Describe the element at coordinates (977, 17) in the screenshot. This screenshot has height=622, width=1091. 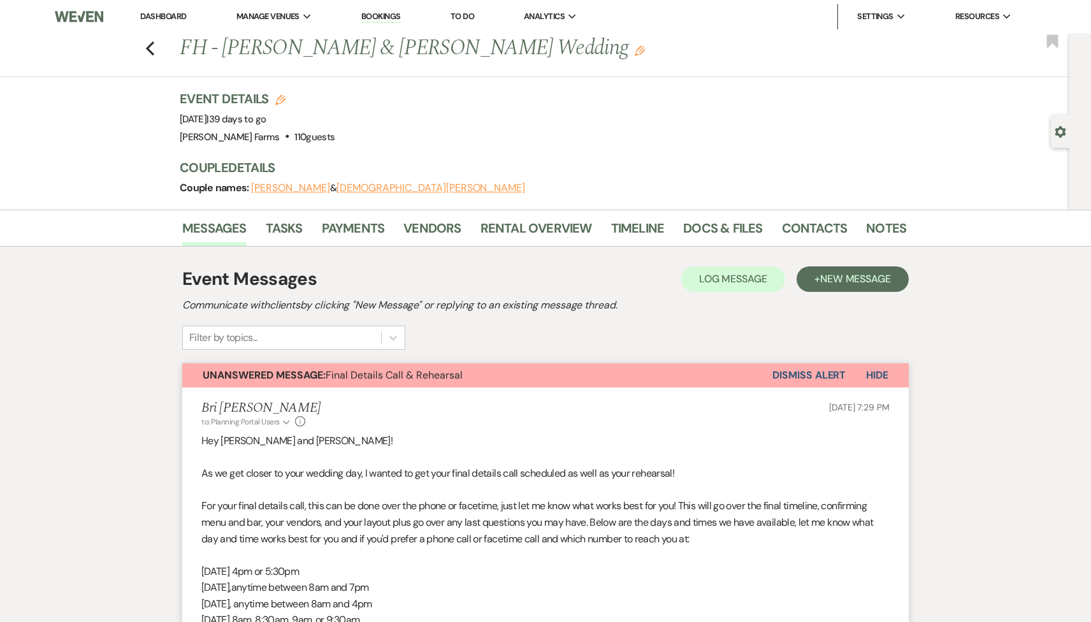
I see `span: Resources` at that location.